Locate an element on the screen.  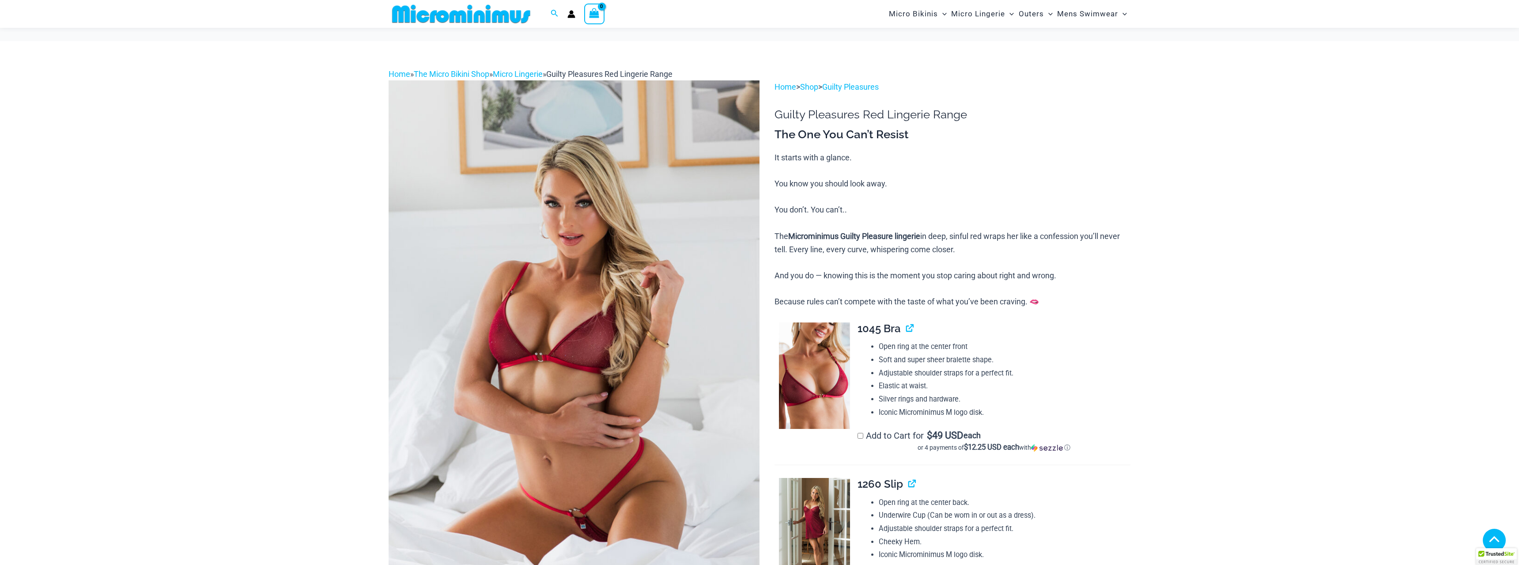
li: Elastic at waist. is located at coordinates (1004, 386).